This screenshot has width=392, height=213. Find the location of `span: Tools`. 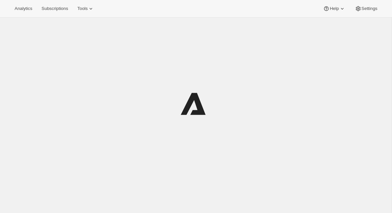

span: Tools is located at coordinates (82, 9).